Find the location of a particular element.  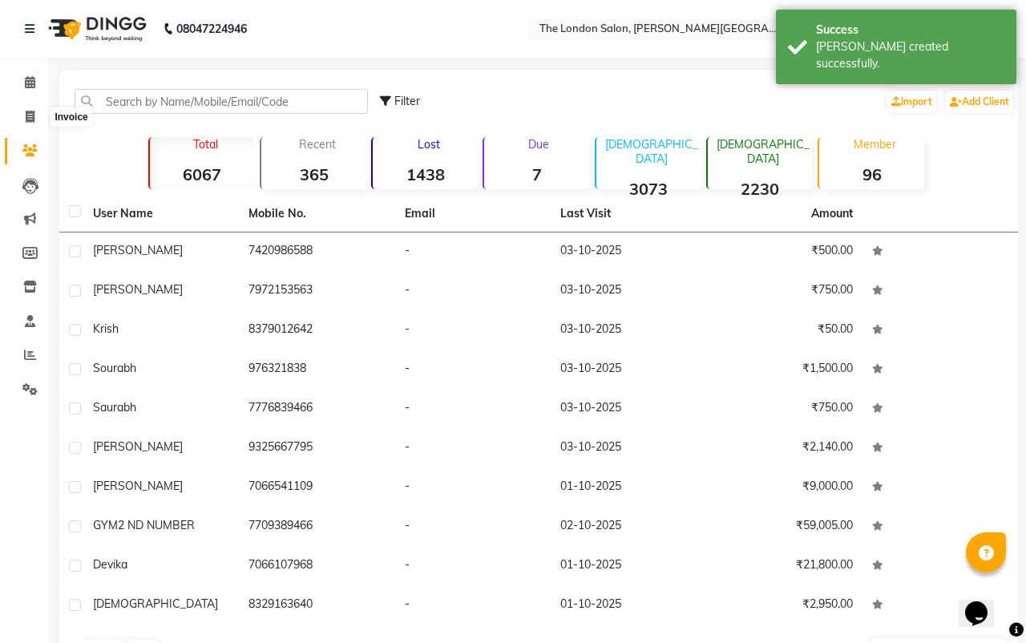

span: GYM is located at coordinates (105, 525).